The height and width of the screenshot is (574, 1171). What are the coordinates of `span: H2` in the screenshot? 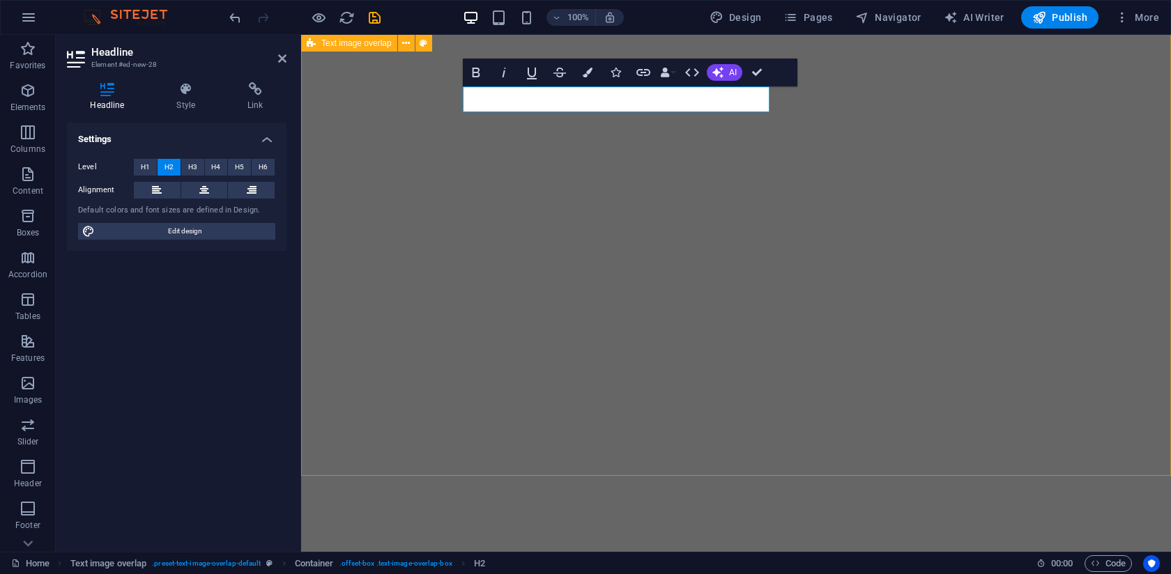 It's located at (169, 167).